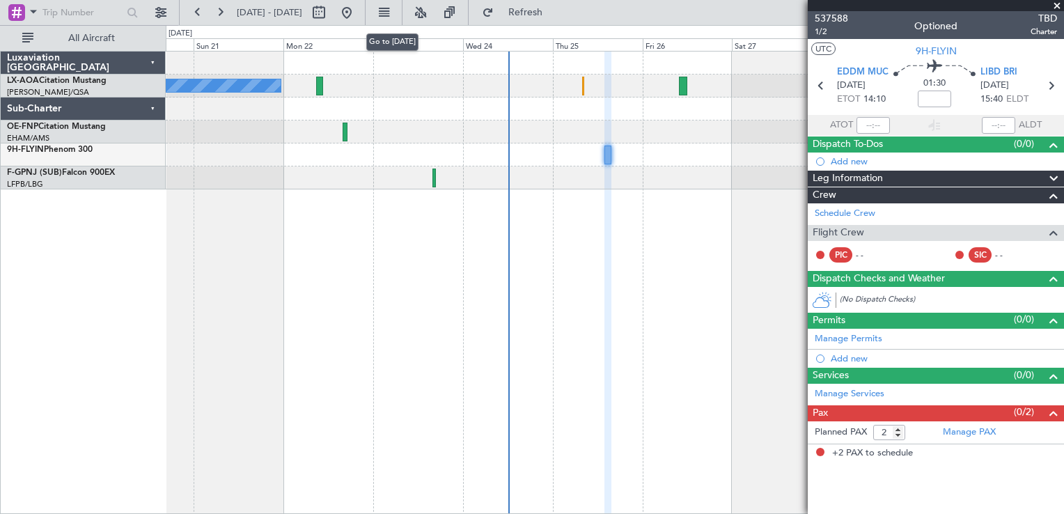  Describe the element at coordinates (936, 26) in the screenshot. I see `div: Optioned` at that location.